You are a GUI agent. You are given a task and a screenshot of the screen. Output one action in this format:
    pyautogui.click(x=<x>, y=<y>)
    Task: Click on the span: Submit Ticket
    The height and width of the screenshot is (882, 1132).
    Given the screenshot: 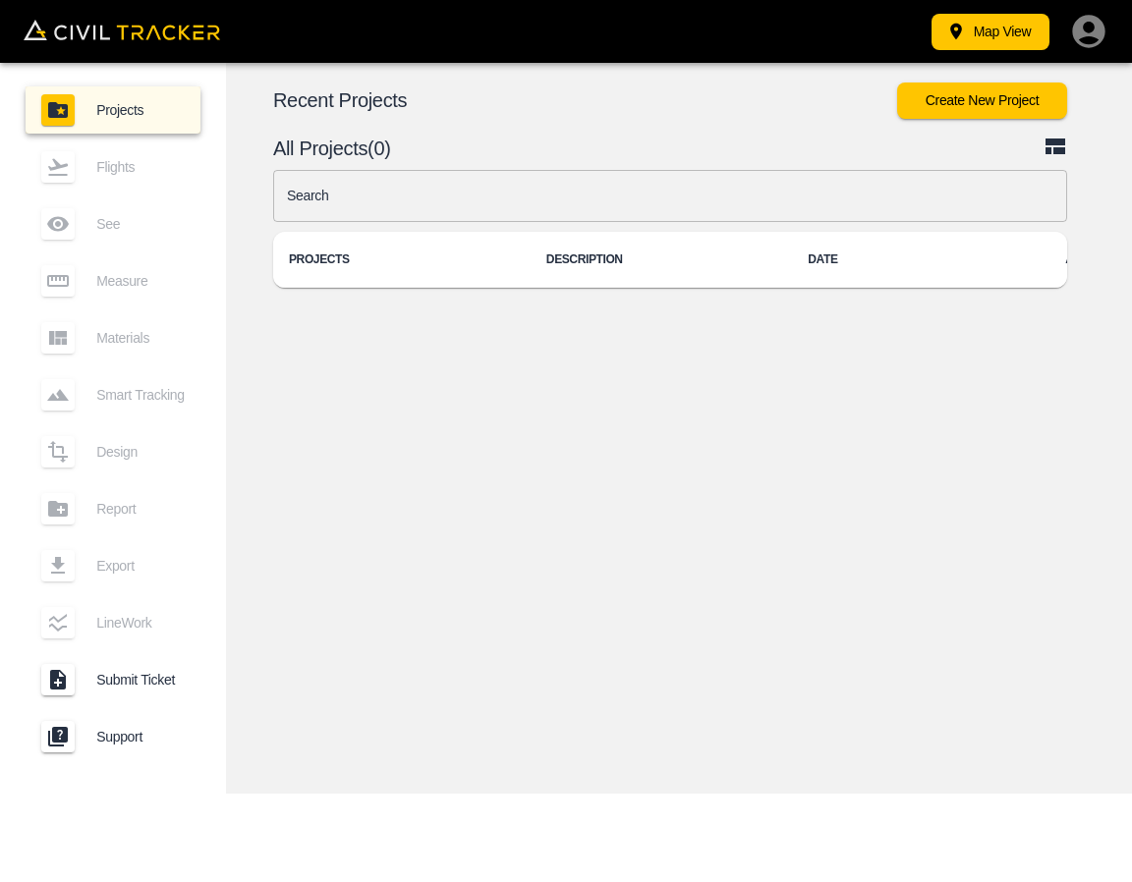 What is the action you would take?
    pyautogui.click(x=141, y=680)
    